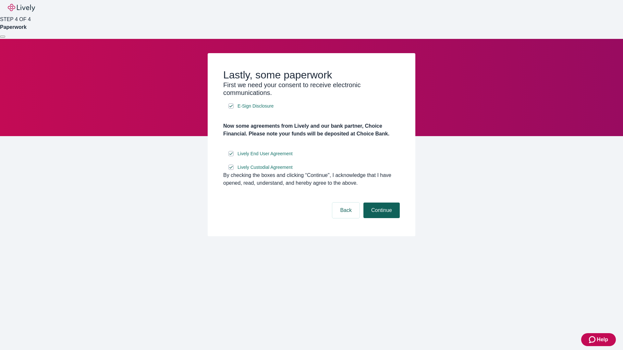 This screenshot has width=623, height=350. Describe the element at coordinates (592, 340) in the screenshot. I see `svg: Zendesk support icon` at that location.